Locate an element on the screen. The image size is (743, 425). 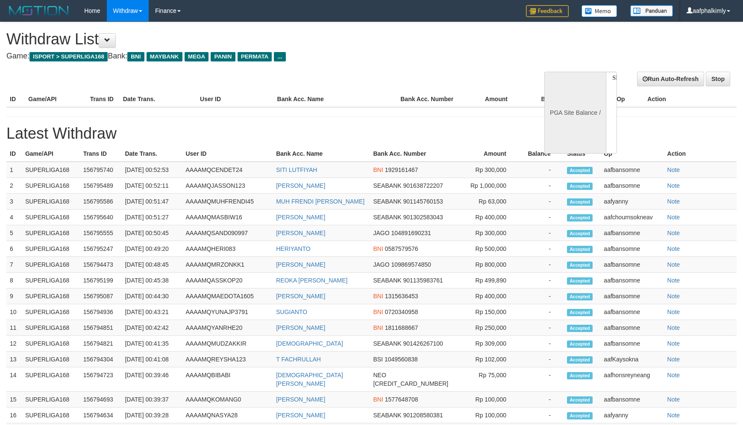
th: Game/API is located at coordinates (56, 99).